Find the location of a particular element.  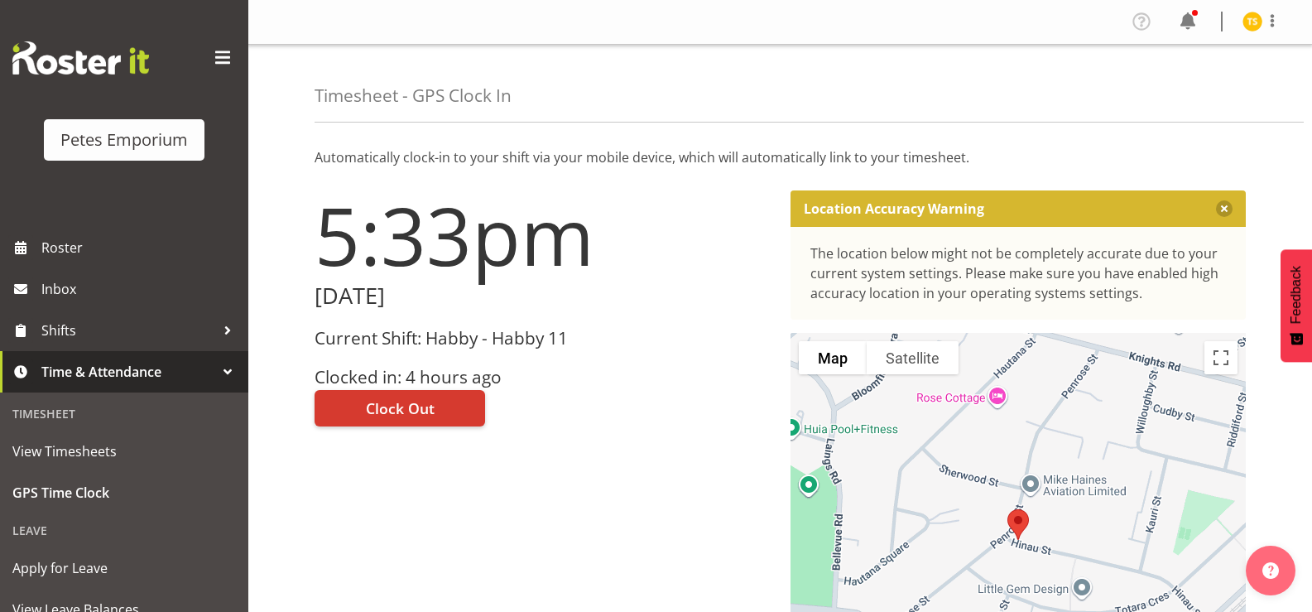

span: View Timesheets is located at coordinates (124, 451).